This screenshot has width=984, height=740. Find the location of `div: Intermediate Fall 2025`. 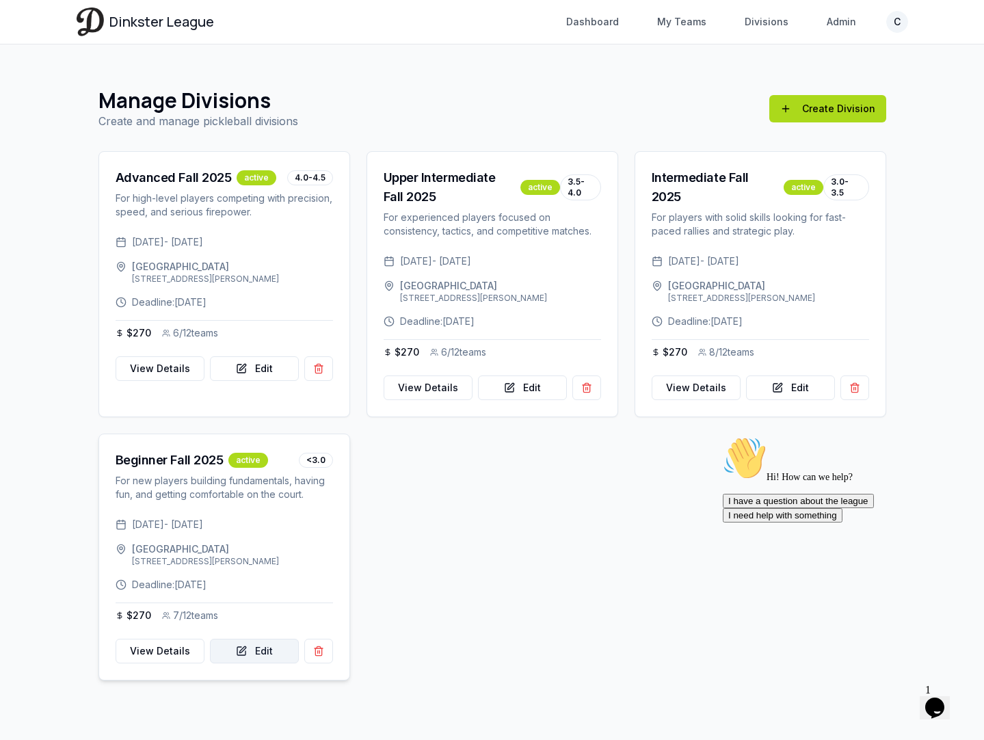

div: Intermediate Fall 2025 is located at coordinates (716, 187).